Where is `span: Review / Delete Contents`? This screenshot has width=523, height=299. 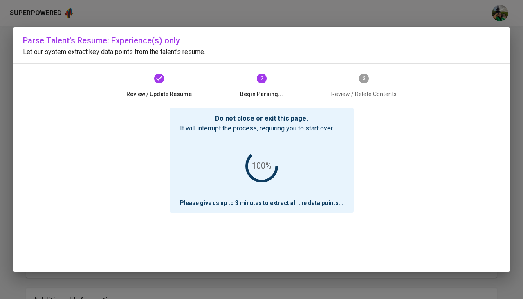
span: Review / Delete Contents is located at coordinates (364, 94).